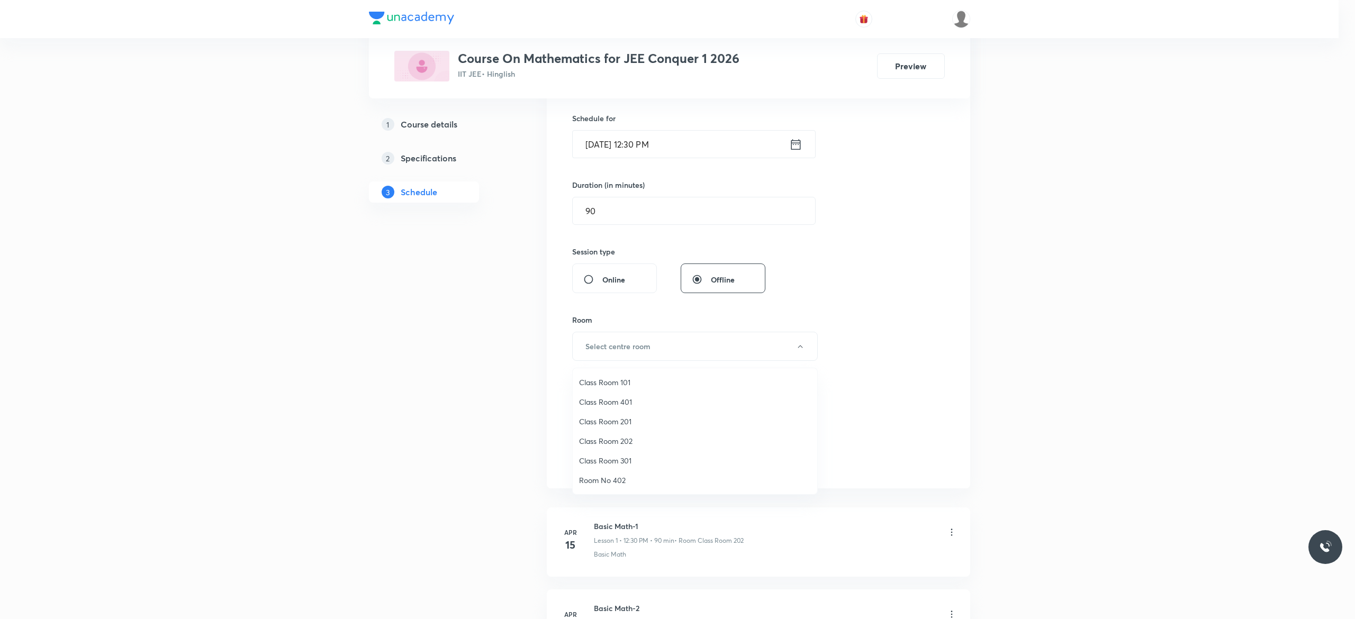 The width and height of the screenshot is (1355, 619). What do you see at coordinates (695, 421) in the screenshot?
I see `span: Class Room 201` at bounding box center [695, 421].